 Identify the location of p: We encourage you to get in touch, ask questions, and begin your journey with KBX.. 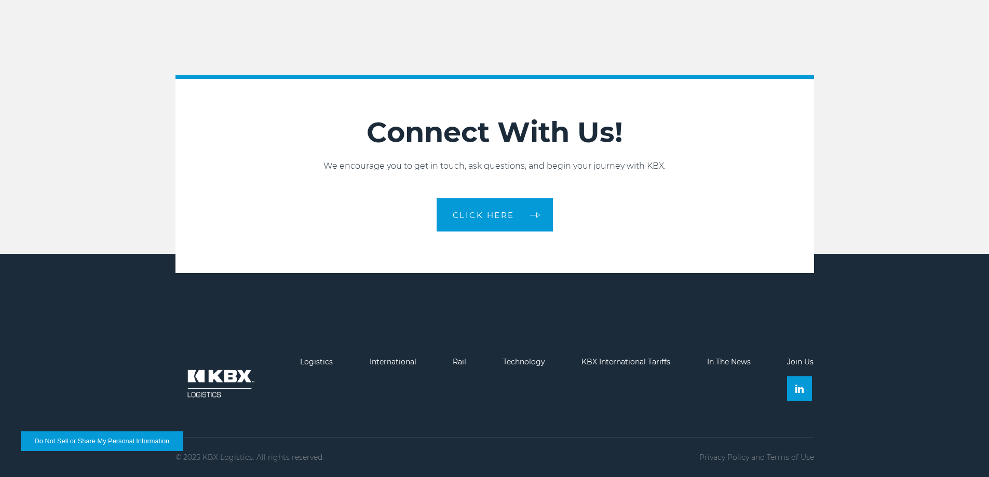
(495, 166).